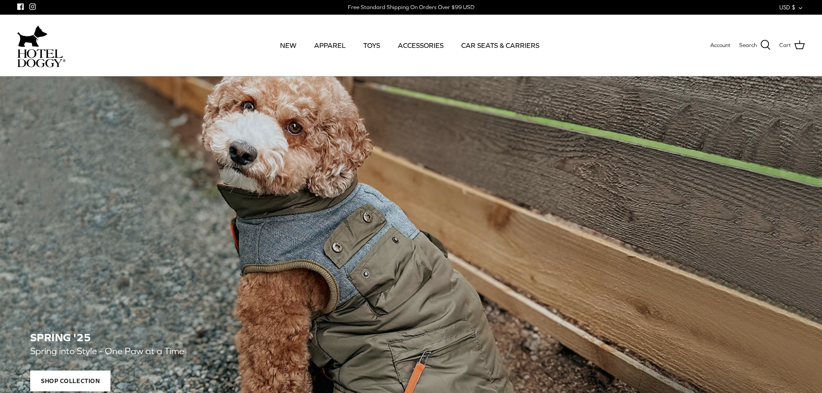  What do you see at coordinates (288, 45) in the screenshot?
I see `a: NEW` at bounding box center [288, 45].